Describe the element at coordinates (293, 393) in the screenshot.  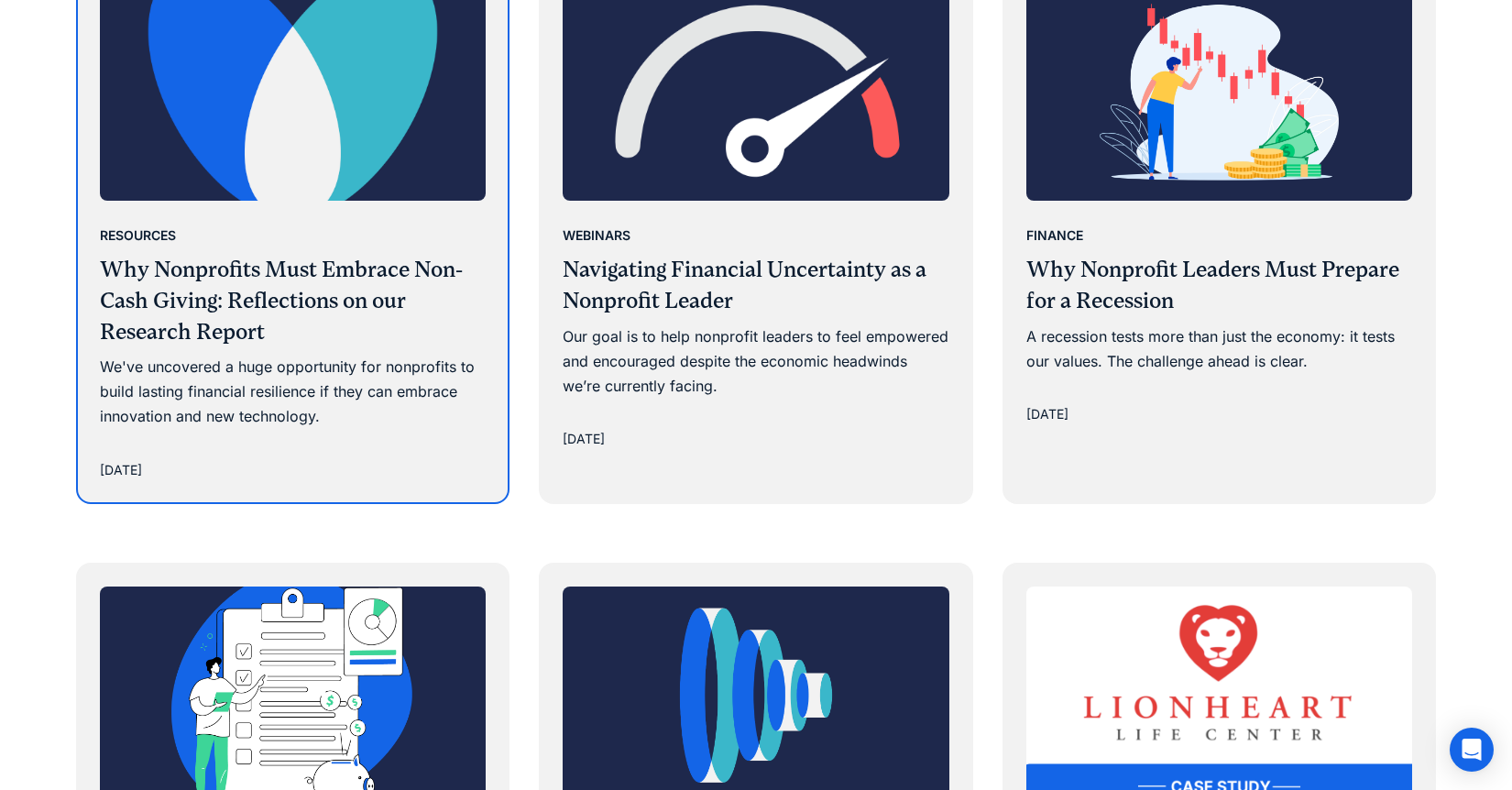
I see `div: We've uncovered a huge opportunity for nonprofits to build lasting financial resilience if they c...` at that location.